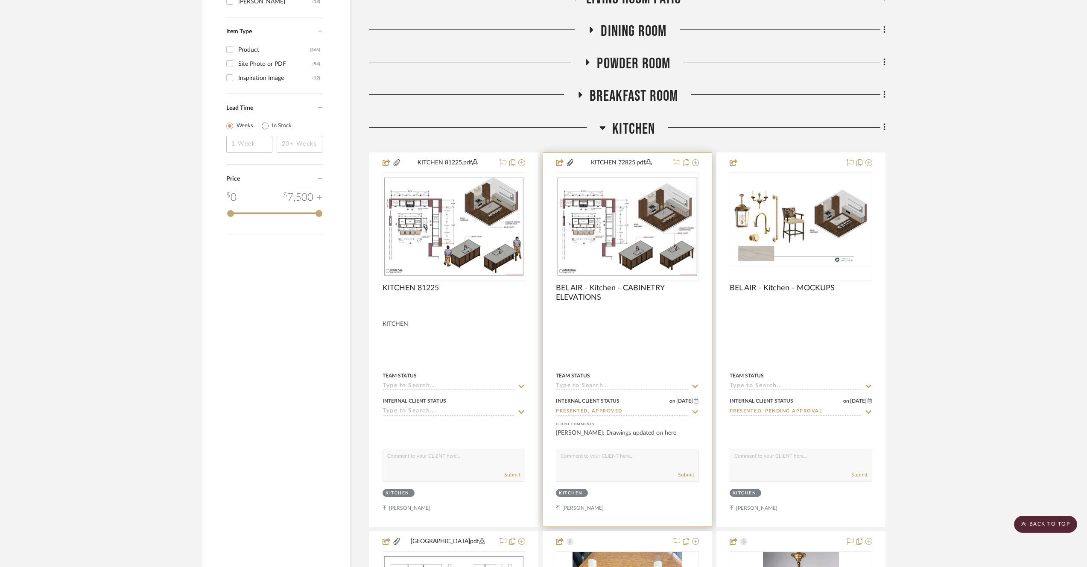  What do you see at coordinates (411, 288) in the screenshot?
I see `span: KITCHEN 81225` at bounding box center [411, 288].